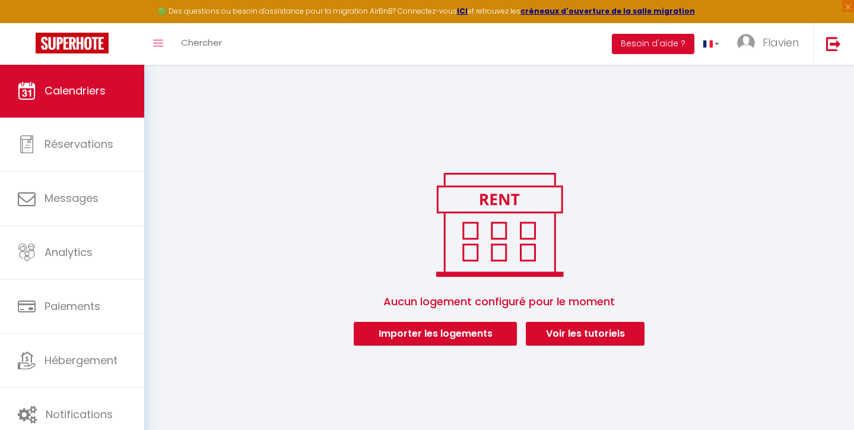 Image resolution: width=854 pixels, height=430 pixels. Describe the element at coordinates (608, 11) in the screenshot. I see `a: créneaux d'ouverture de la salle migration` at that location.